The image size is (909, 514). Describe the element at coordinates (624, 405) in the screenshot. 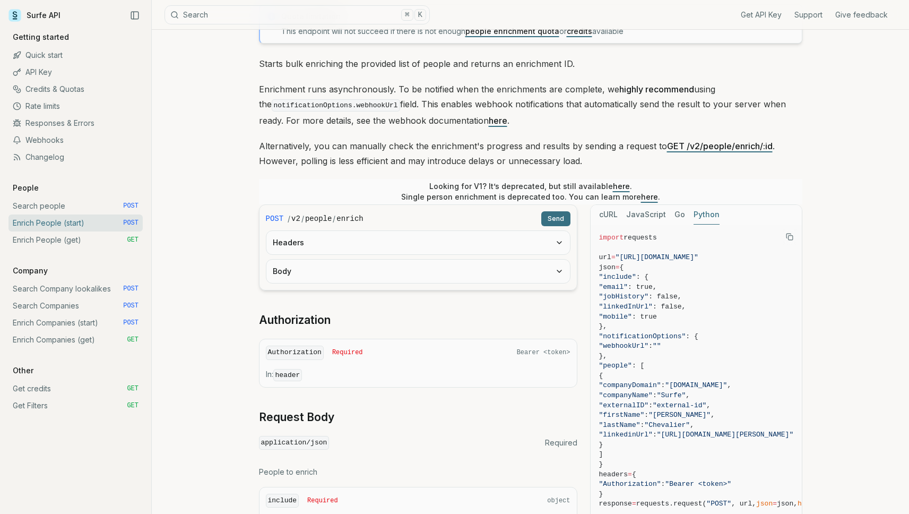

I see `span: "externalID"` at that location.